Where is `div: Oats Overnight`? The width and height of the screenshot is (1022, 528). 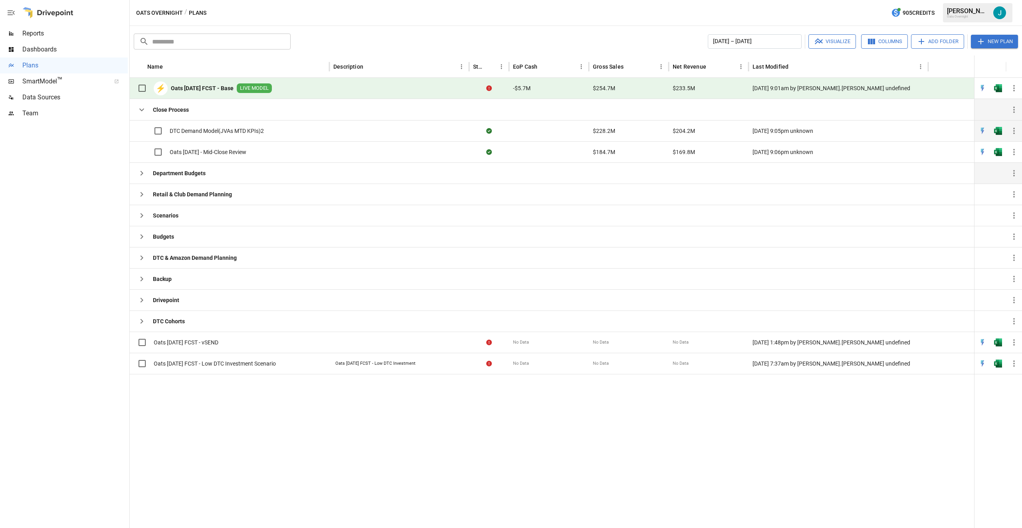 div: Oats Overnight is located at coordinates (967, 16).